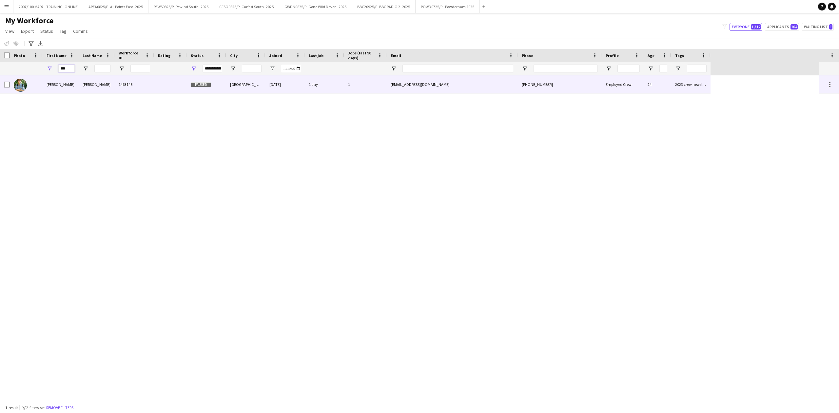 The image size is (839, 413). What do you see at coordinates (103, 68) in the screenshot?
I see `input: Last Name Filter Input` at bounding box center [103, 68].